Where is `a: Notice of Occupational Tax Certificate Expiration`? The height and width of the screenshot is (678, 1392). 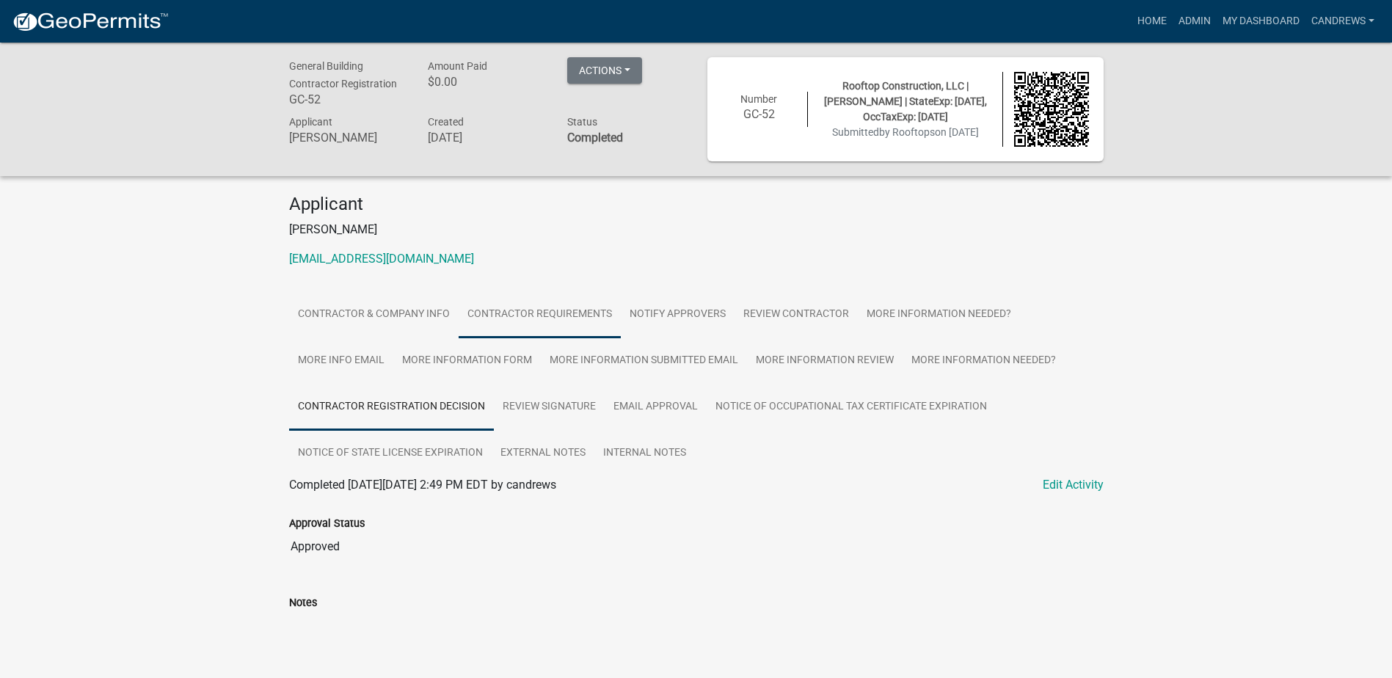 a: Notice of Occupational Tax Certificate Expiration is located at coordinates (851, 407).